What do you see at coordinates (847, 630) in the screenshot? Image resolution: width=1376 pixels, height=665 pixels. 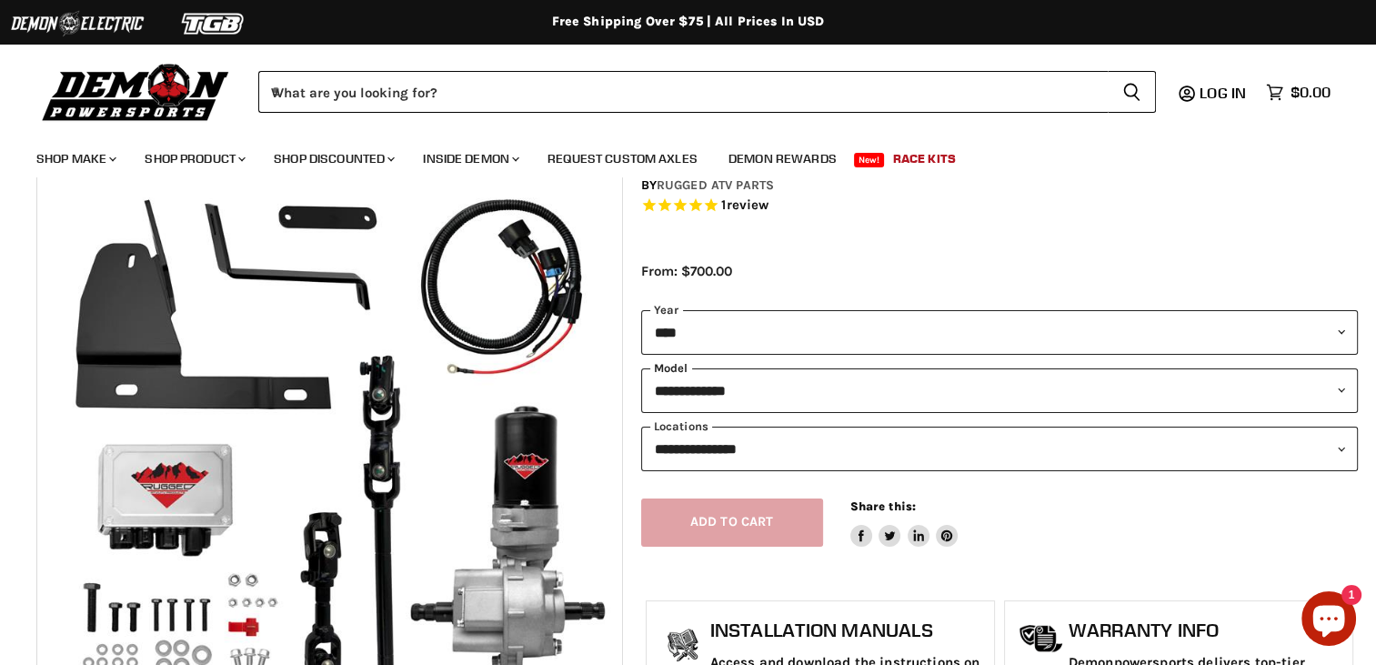 I see `h1: Installation Manuals` at bounding box center [847, 630].